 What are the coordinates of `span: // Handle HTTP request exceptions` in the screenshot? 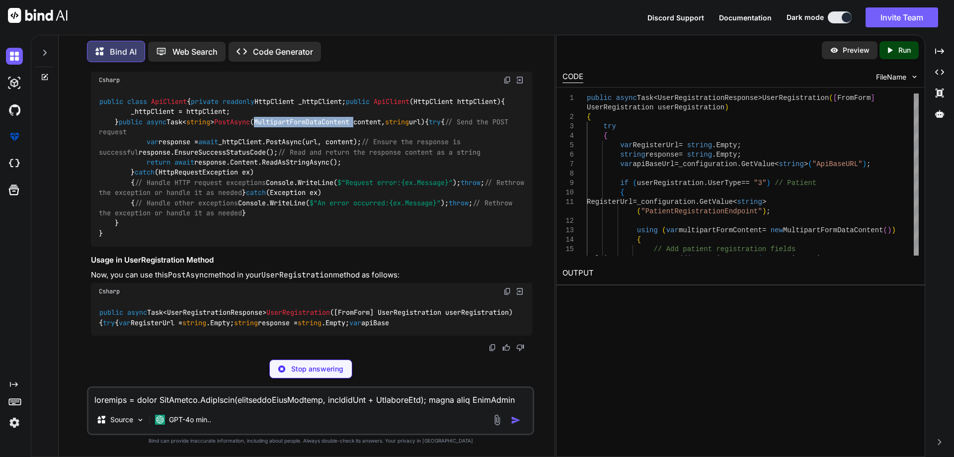 It's located at (200, 182).